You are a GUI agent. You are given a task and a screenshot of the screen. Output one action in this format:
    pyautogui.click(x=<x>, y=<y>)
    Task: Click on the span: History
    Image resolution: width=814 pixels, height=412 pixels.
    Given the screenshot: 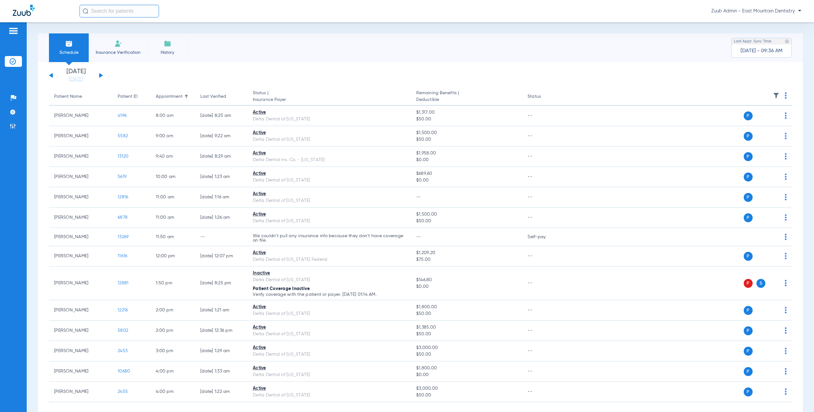 What is the action you would take?
    pyautogui.click(x=167, y=52)
    